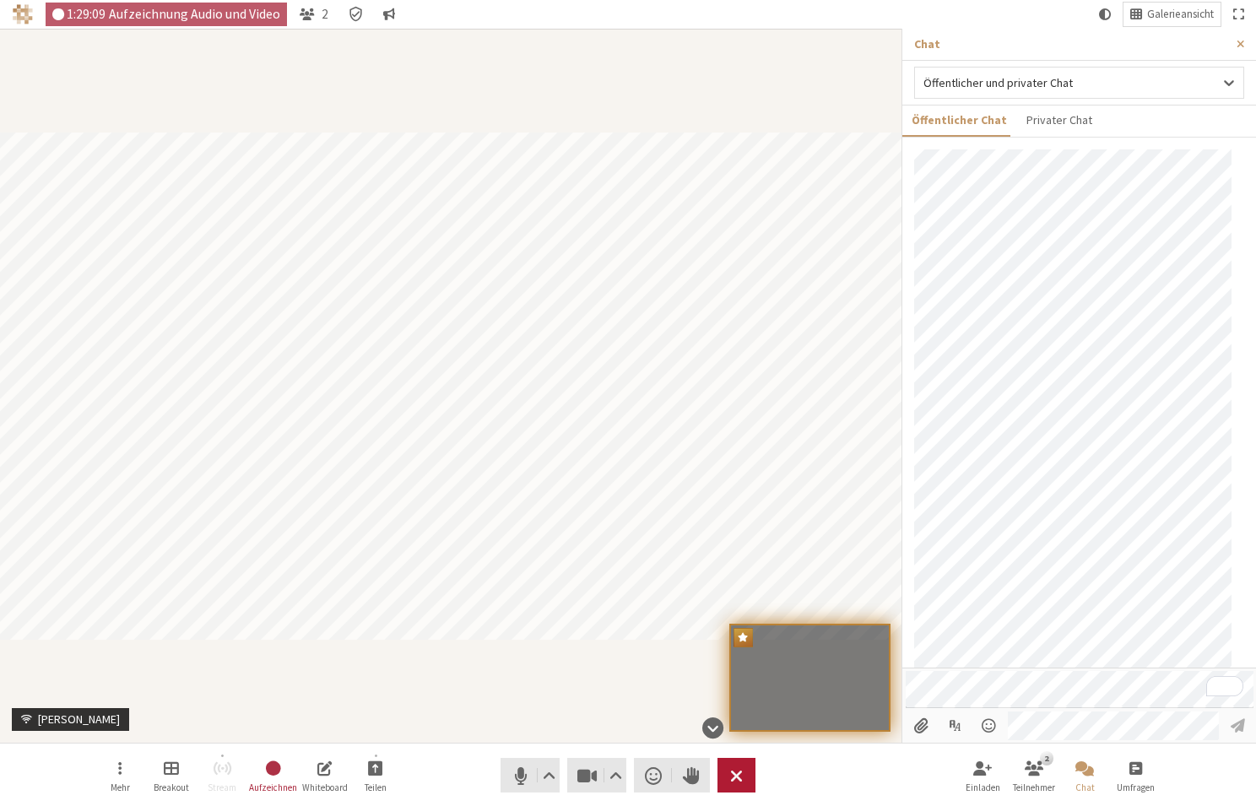 The width and height of the screenshot is (1256, 806). What do you see at coordinates (389, 14) in the screenshot?
I see `button: Gespräch` at bounding box center [389, 14].